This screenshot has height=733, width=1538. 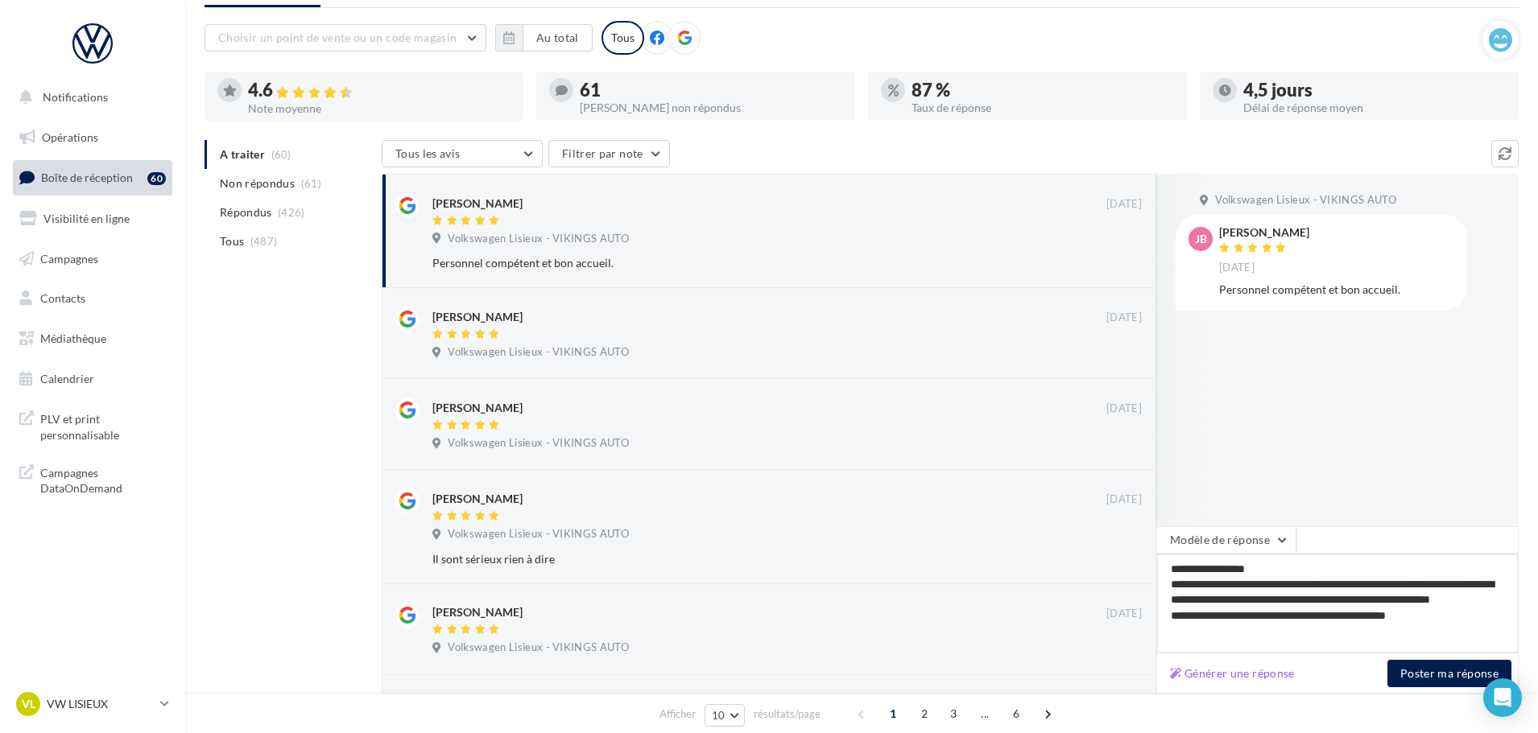 I want to click on span: Contacts, so click(x=63, y=298).